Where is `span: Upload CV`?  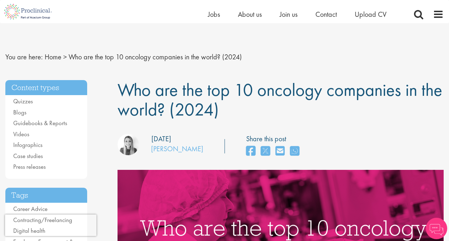 span: Upload CV is located at coordinates (370, 14).